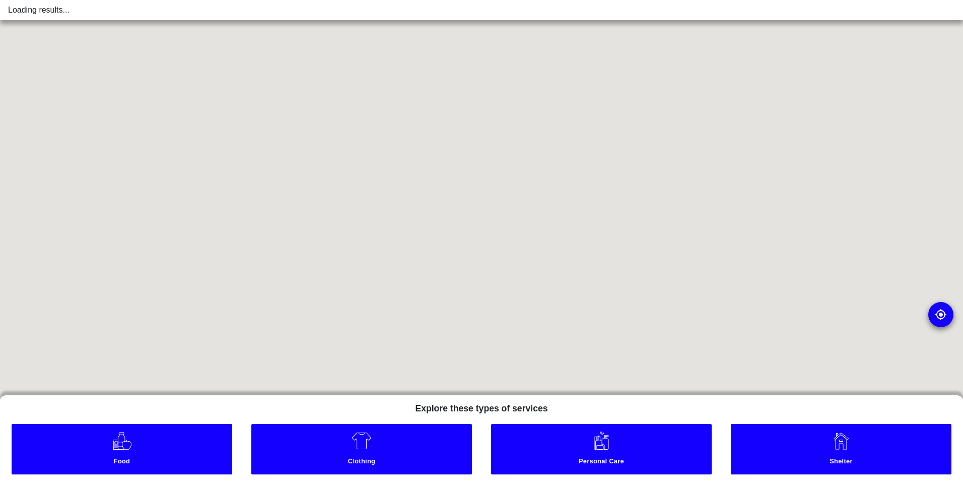  What do you see at coordinates (941, 314) in the screenshot?
I see `img: go to my location` at bounding box center [941, 314].